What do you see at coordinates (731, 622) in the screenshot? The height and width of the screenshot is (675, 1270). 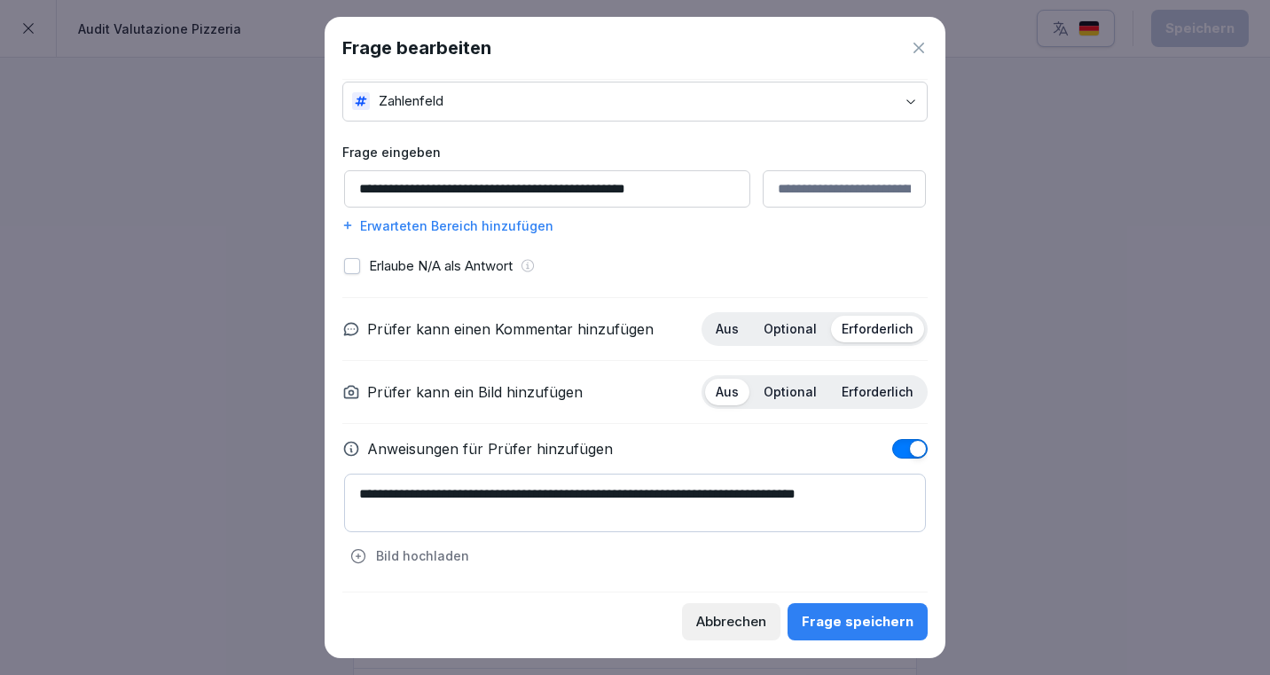 I see `div: Abbrechen` at bounding box center [731, 622].